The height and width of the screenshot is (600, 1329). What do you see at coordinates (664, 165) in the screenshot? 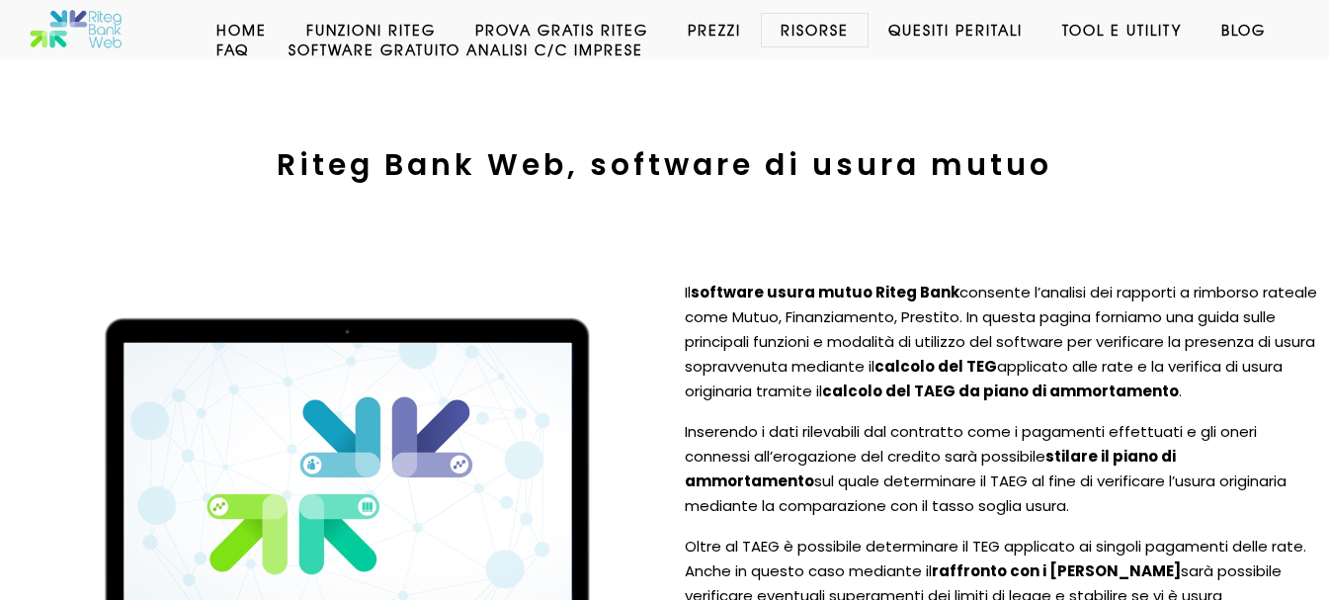
I see `h2: Riteg Bank Web, software di usura mutuo` at bounding box center [664, 165].